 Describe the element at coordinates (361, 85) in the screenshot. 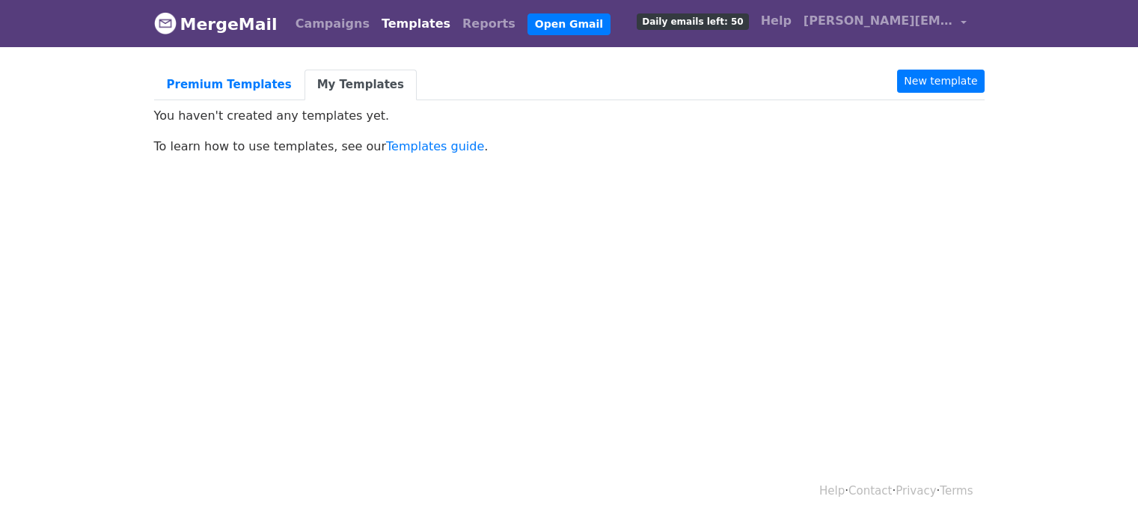

I see `a: My Templates` at that location.